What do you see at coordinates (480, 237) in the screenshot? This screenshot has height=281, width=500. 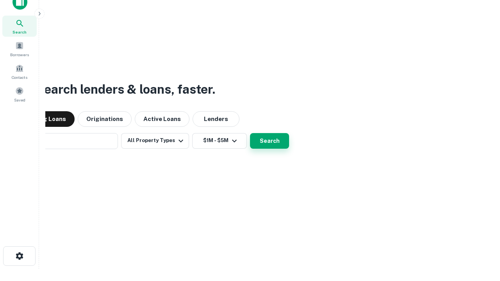 I see `div: Chat Widget` at bounding box center [480, 237].